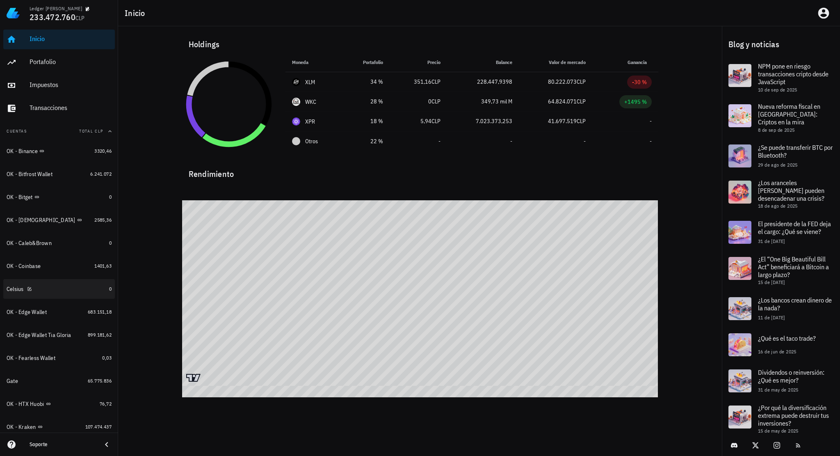  Describe the element at coordinates (781, 156) in the screenshot. I see `a: ¿Se puede transferir BTC por Bluetooth? 29 de ago de 2025` at that location.